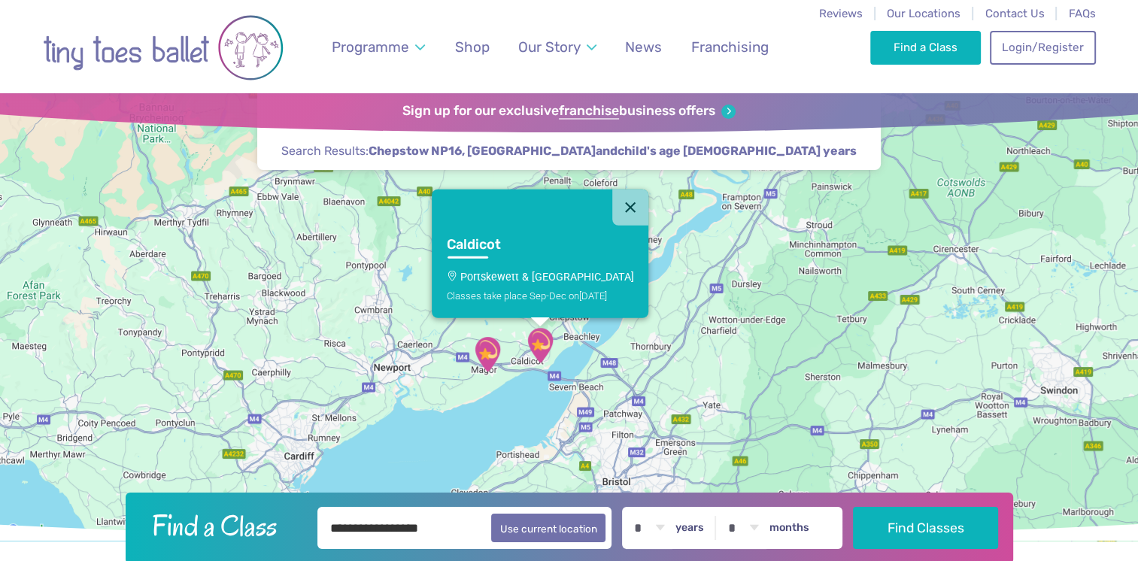  Describe the element at coordinates (690, 528) in the screenshot. I see `label: years` at that location.